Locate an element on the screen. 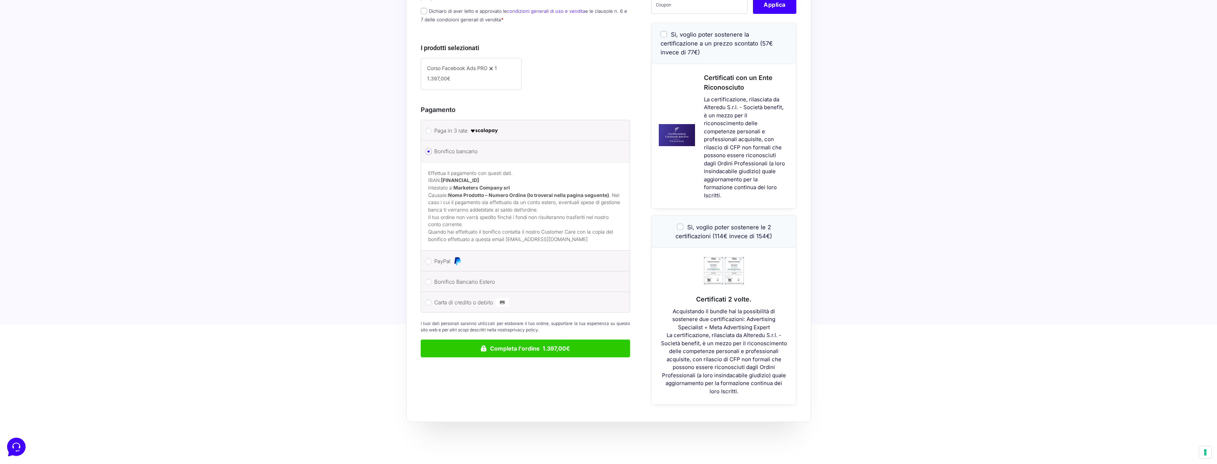  span: Certificati con un Ente Riconosciuto is located at coordinates (738, 82).